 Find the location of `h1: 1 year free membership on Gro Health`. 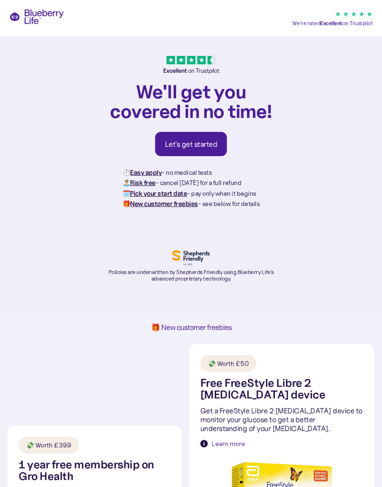

h1: 1 year free membership on Gro Health is located at coordinates (95, 470).